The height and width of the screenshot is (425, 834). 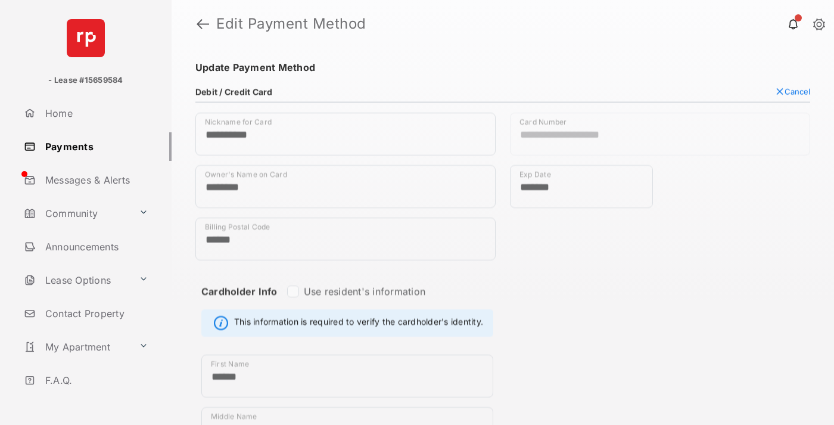 I want to click on a: Home, so click(x=95, y=113).